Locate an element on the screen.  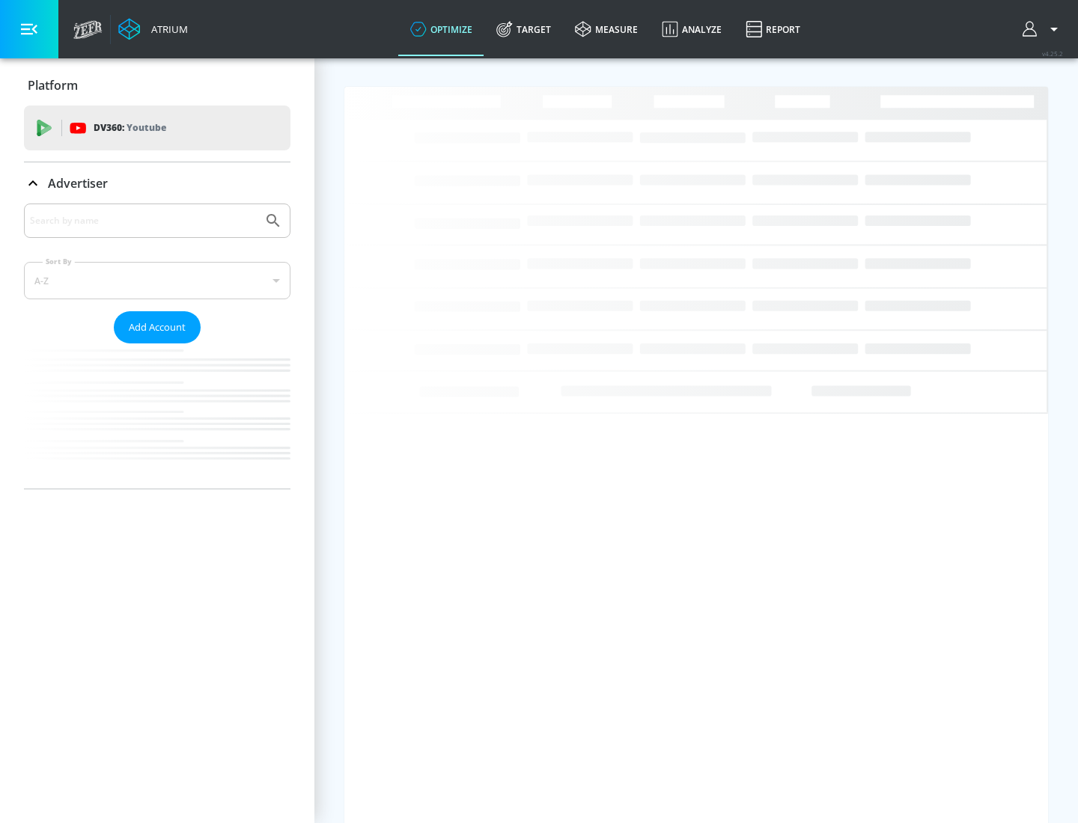
div: DV360: Youtube is located at coordinates (157, 128).